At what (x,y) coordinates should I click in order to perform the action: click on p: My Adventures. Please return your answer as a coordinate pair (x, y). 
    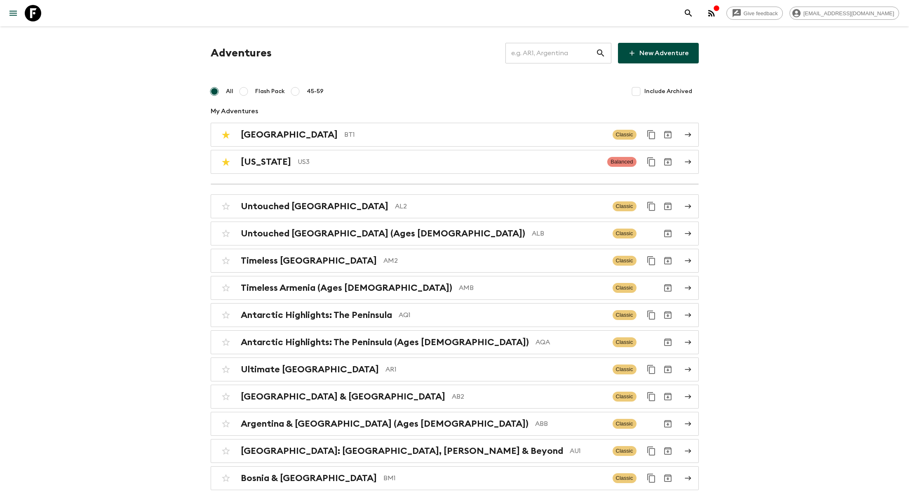
    Looking at the image, I should click on (454, 111).